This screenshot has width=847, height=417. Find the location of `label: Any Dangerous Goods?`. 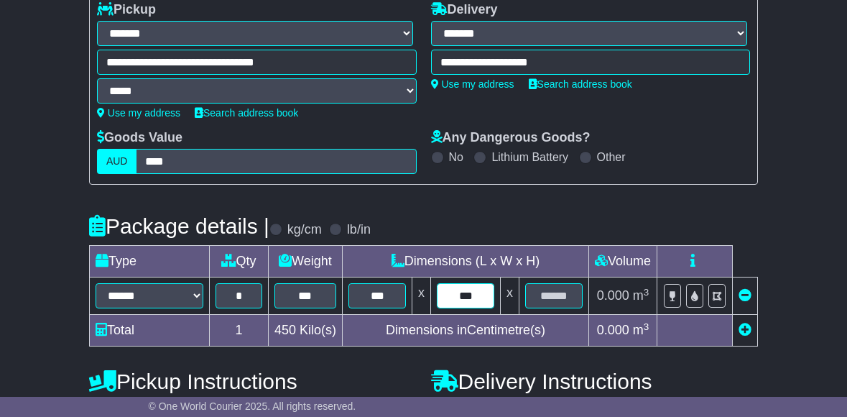

label: Any Dangerous Goods? is located at coordinates (511, 138).